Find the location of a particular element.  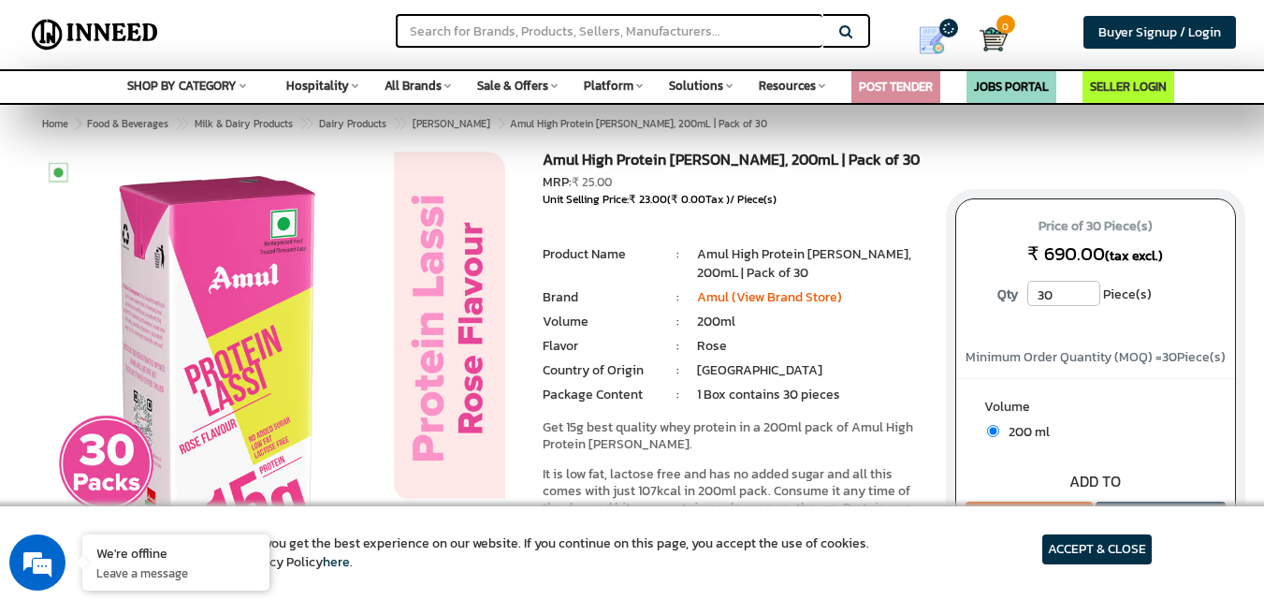

span: (tax excl.) is located at coordinates (1134, 255).